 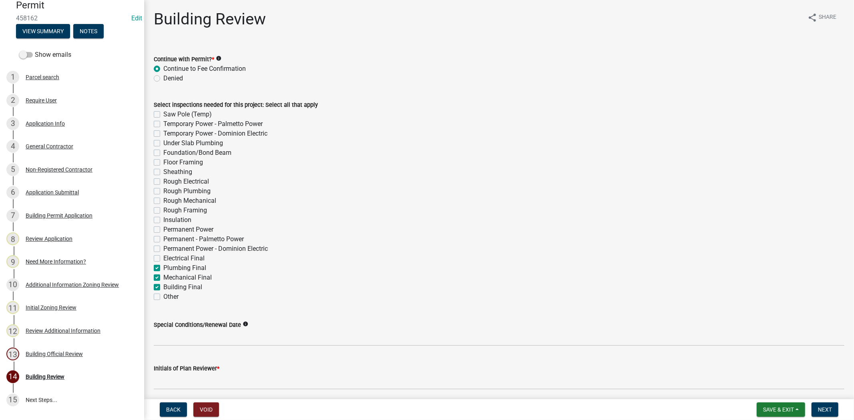 I want to click on wm-modal-confirm: Summary, so click(x=43, y=32).